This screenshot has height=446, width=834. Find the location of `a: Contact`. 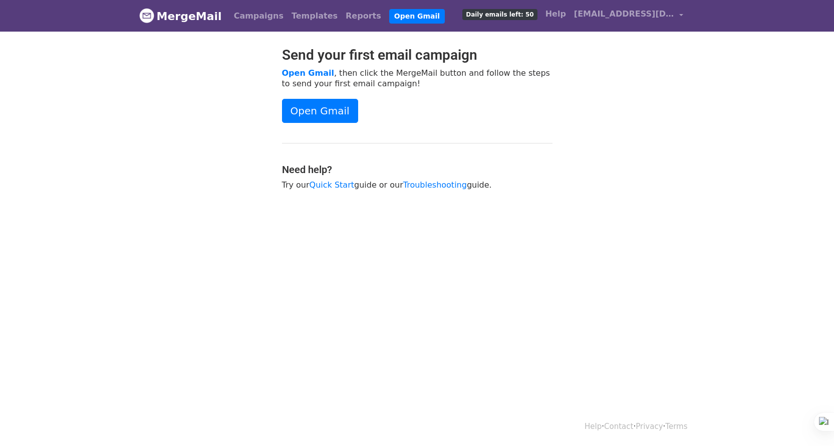

a: Contact is located at coordinates (619, 426).